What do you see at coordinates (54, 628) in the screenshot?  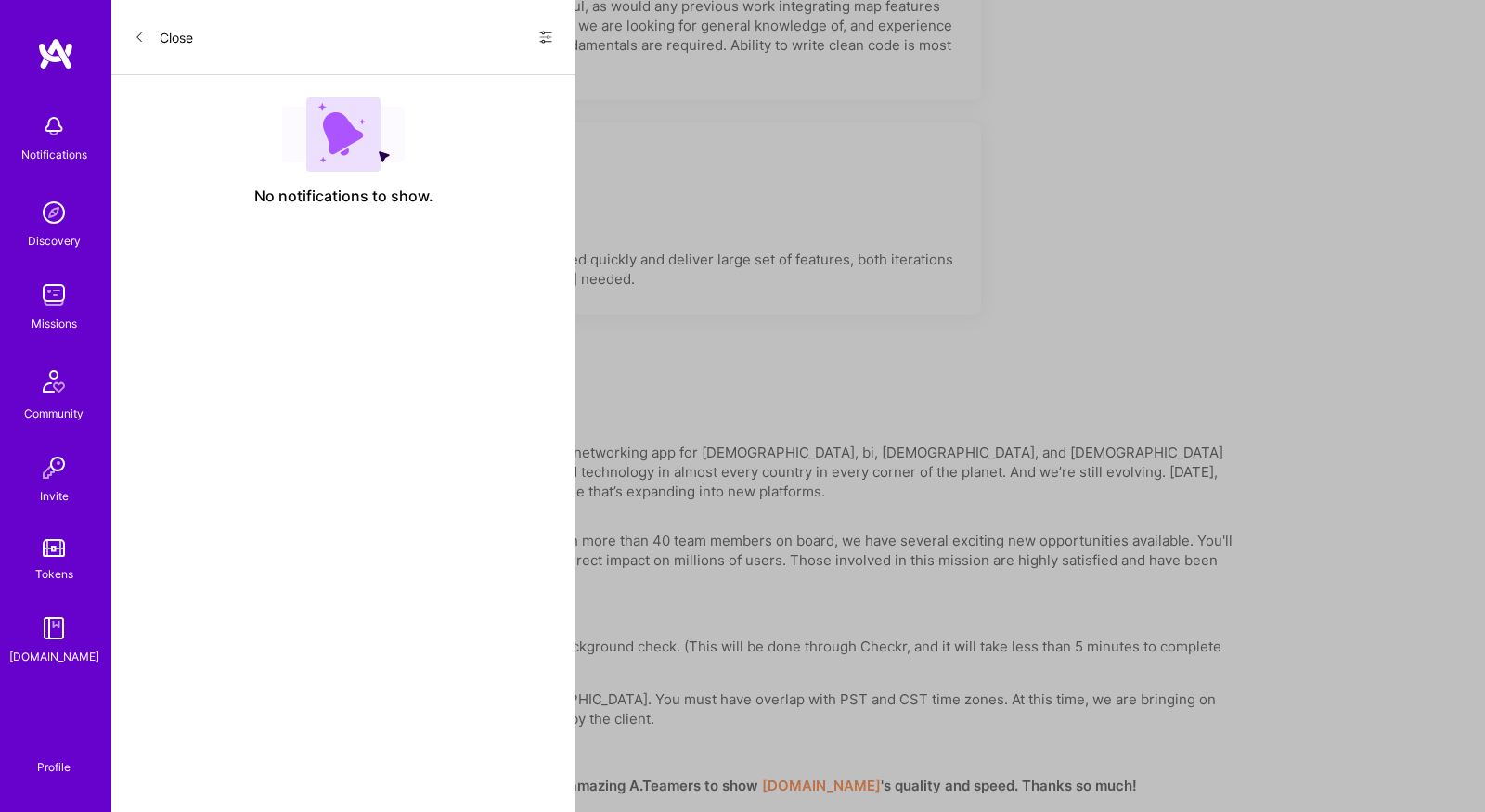 I see `img: guide book` at bounding box center [54, 628].